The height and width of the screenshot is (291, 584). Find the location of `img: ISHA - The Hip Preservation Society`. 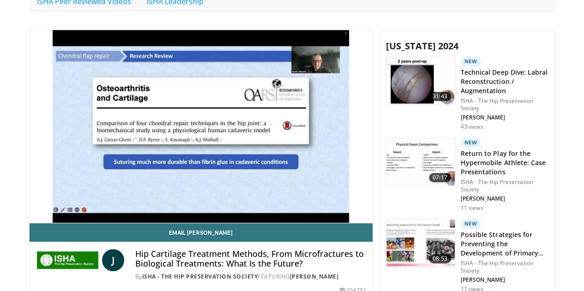

img: ISHA - The Hip Preservation Society is located at coordinates (67, 260).